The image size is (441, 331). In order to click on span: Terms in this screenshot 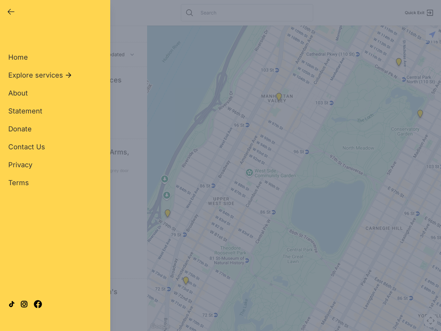, I will do `click(19, 183)`.